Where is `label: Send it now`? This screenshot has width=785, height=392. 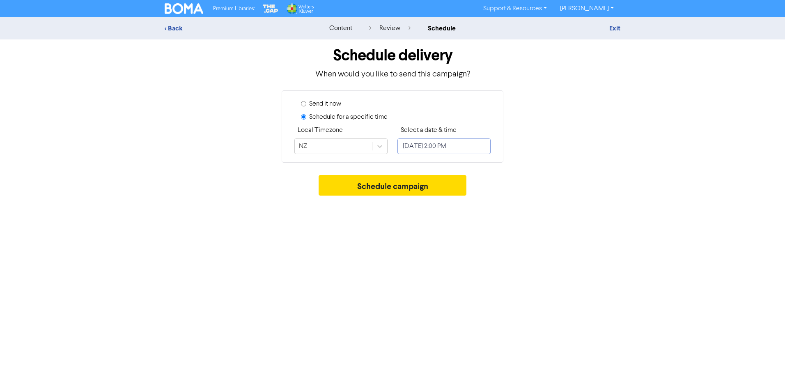 label: Send it now is located at coordinates (325, 104).